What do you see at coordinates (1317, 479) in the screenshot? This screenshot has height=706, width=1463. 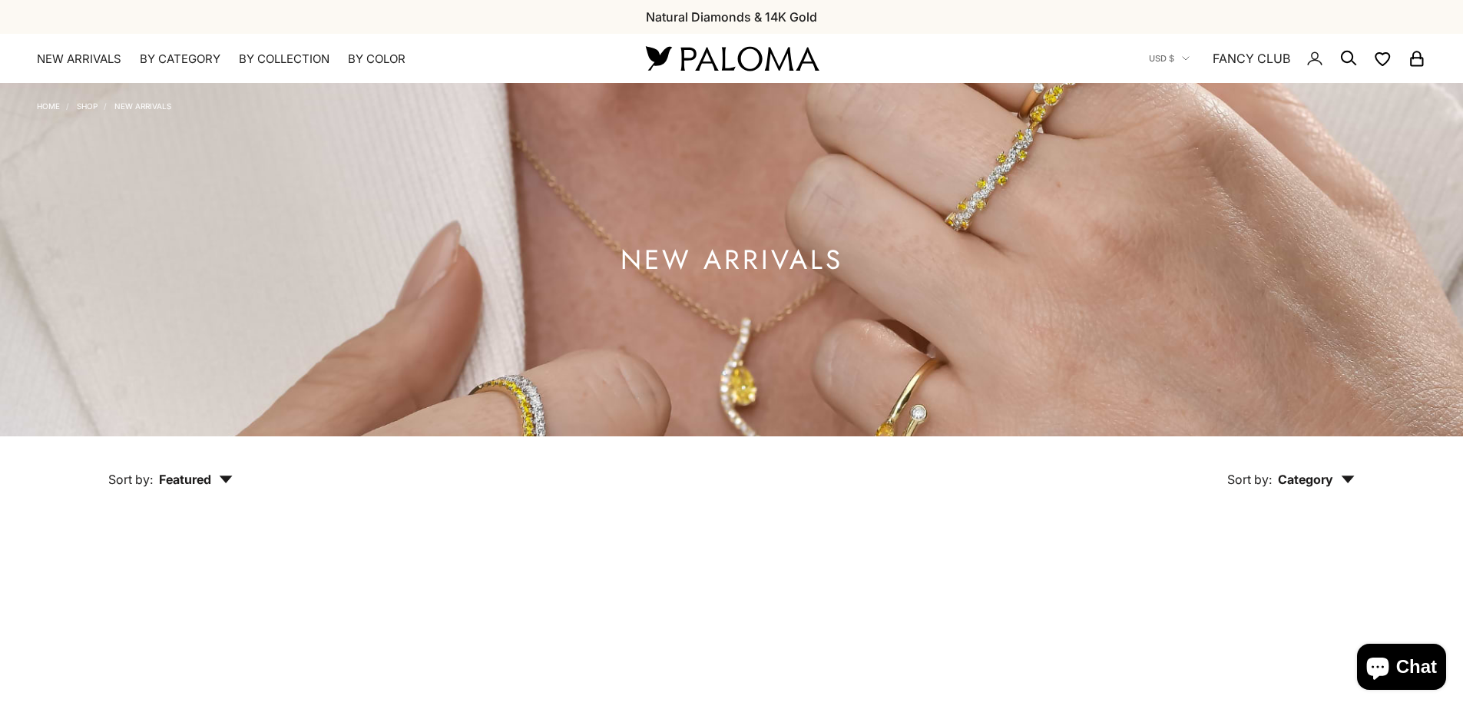 I see `span: Category` at bounding box center [1317, 479].